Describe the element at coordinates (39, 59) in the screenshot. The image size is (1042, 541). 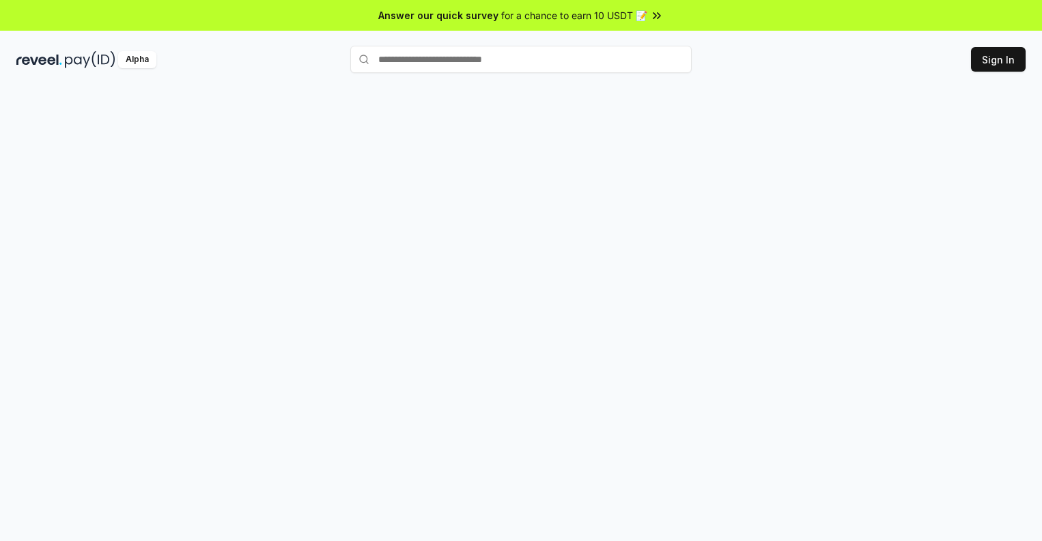
I see `img: reveel_dark` at that location.